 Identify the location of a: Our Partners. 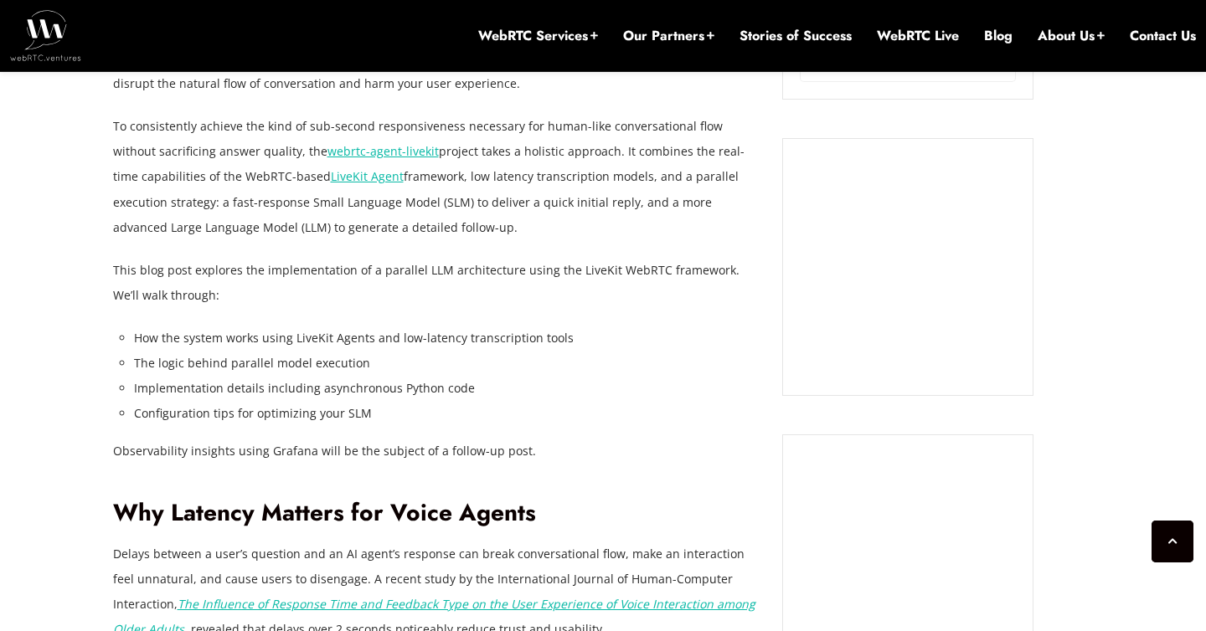
(668, 36).